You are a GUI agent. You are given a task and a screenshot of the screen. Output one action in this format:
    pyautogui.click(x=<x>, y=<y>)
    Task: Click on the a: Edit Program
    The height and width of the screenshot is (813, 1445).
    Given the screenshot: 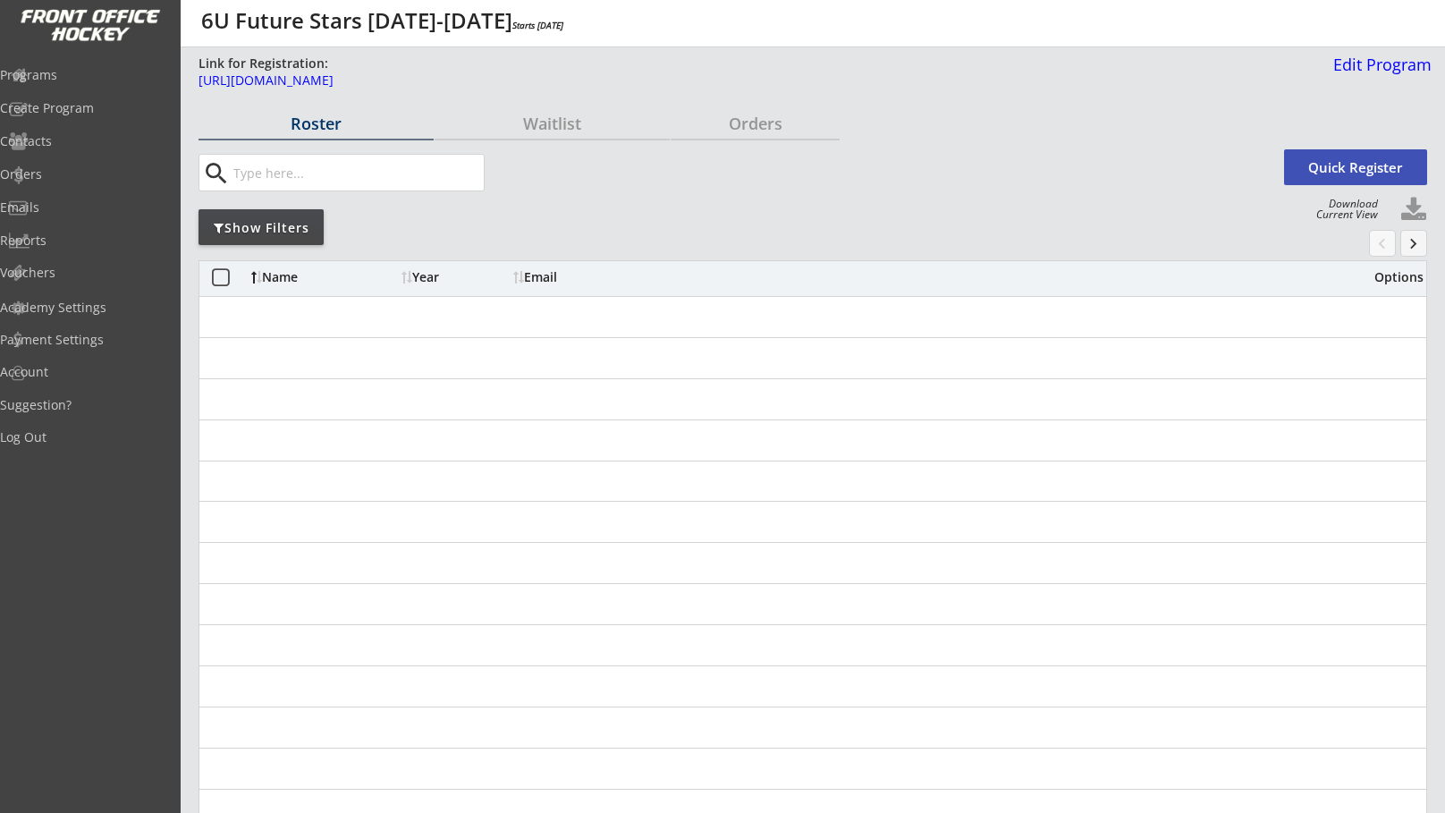 What is the action you would take?
    pyautogui.click(x=1379, y=72)
    